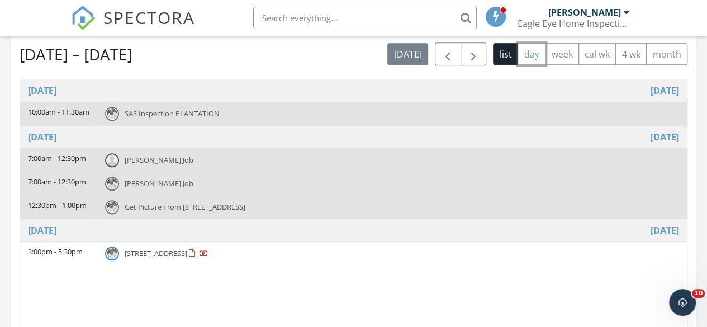 The height and width of the screenshot is (327, 707). What do you see at coordinates (631, 54) in the screenshot?
I see `button: 4 wk` at bounding box center [631, 54].